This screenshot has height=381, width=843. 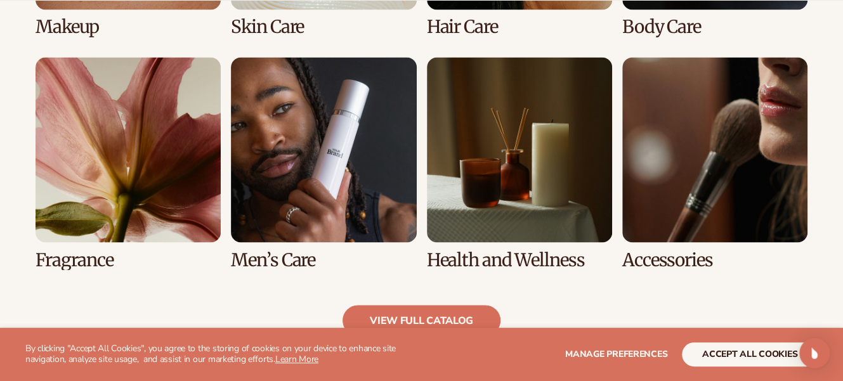 I want to click on span: Manage preferences, so click(x=616, y=354).